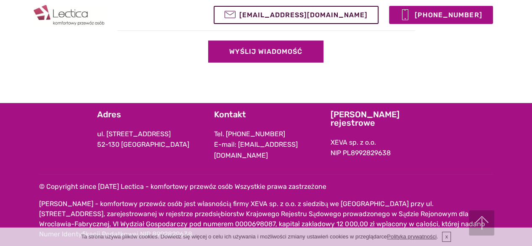 The height and width of the screenshot is (246, 532). What do you see at coordinates (266, 52) in the screenshot?
I see `button: WYŚLIJ WIADOMOŚĆ` at bounding box center [266, 52].